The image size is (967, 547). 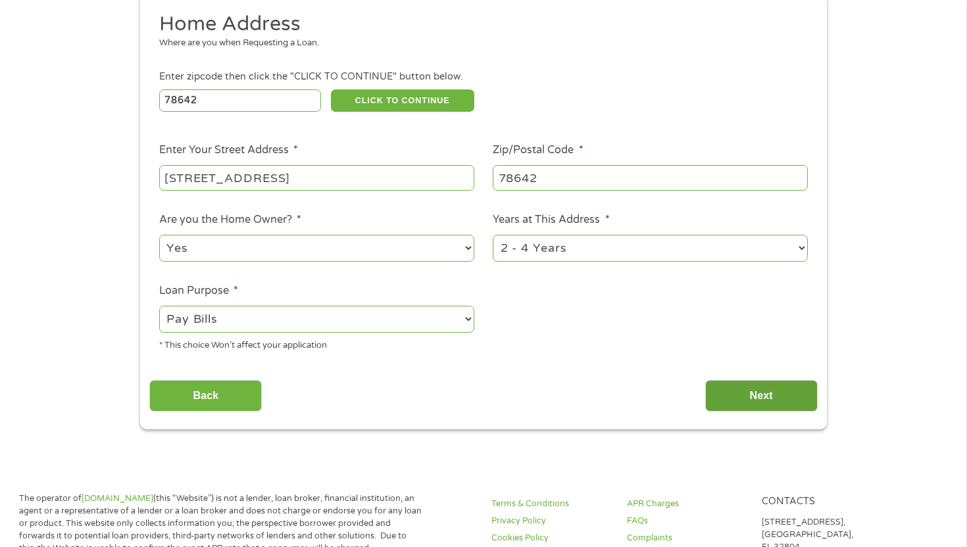 What do you see at coordinates (479, 24) in the screenshot?
I see `h2: Home Address` at bounding box center [479, 24].